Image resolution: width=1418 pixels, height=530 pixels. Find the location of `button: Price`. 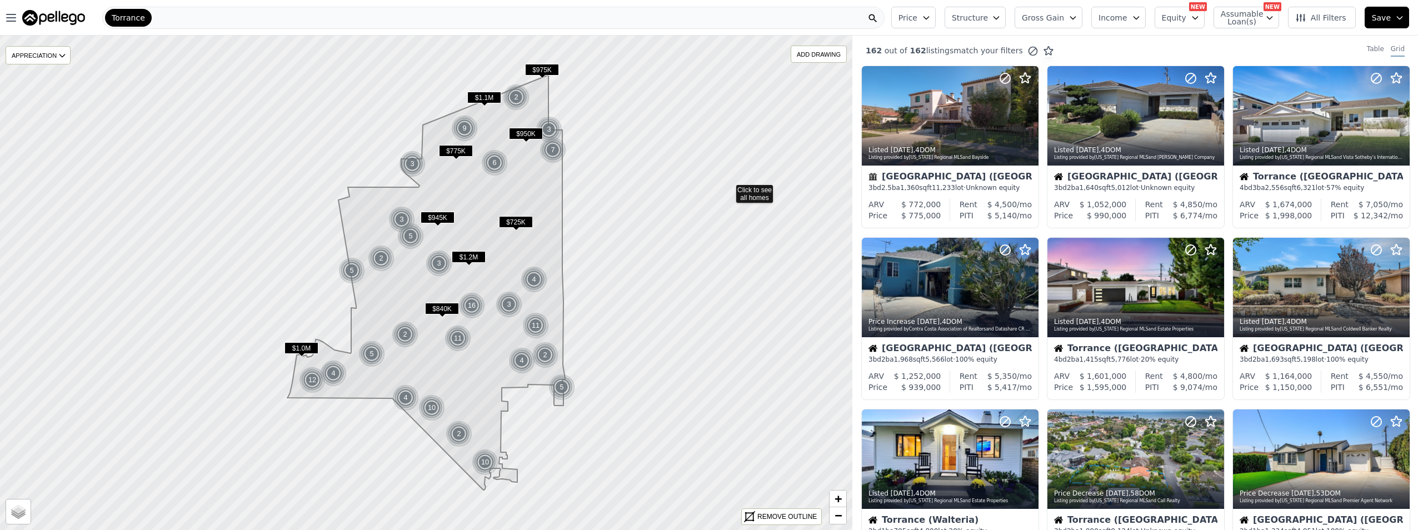

button: Price is located at coordinates (914, 17).